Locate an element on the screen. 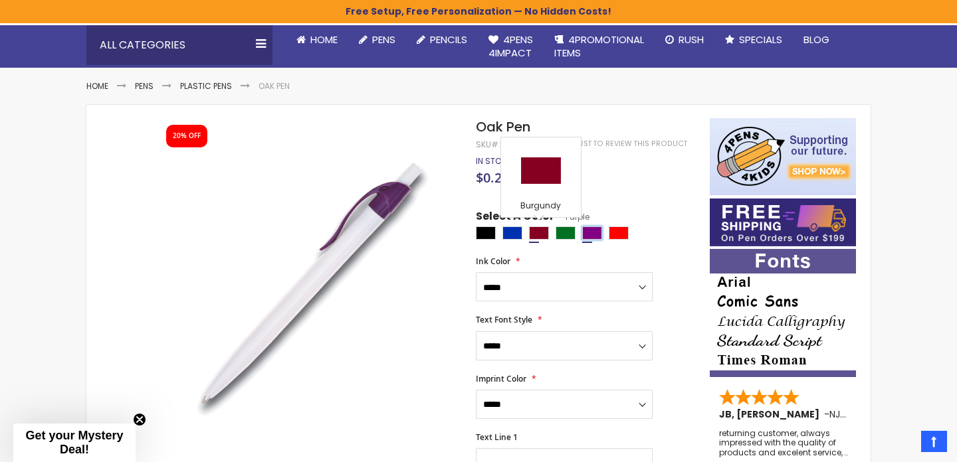 The image size is (957, 462). span: Home is located at coordinates (324, 39).